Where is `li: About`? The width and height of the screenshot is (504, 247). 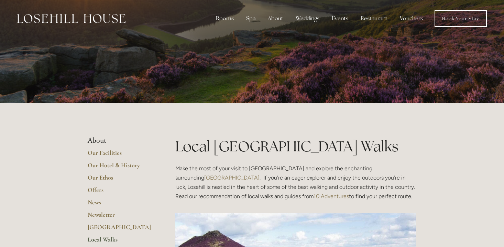
li: About is located at coordinates (120, 141).